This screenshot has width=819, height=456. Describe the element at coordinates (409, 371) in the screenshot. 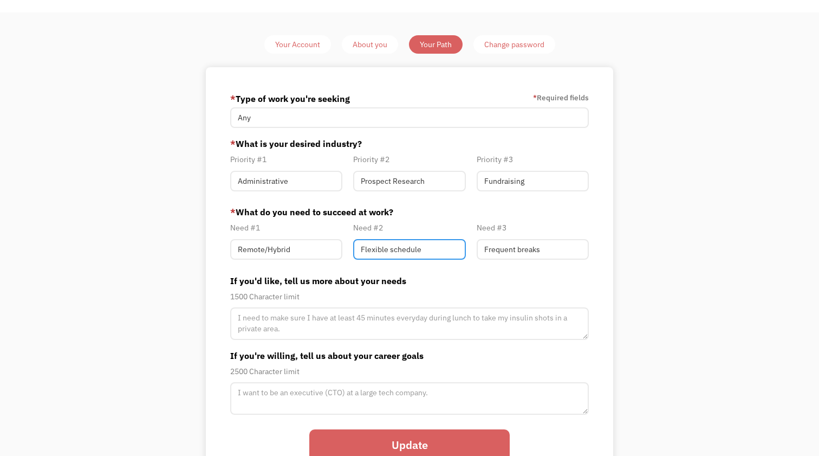

I see `div: 2500 Character limit` at that location.